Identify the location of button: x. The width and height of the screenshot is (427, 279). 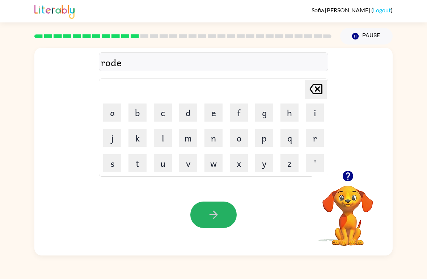
(239, 163).